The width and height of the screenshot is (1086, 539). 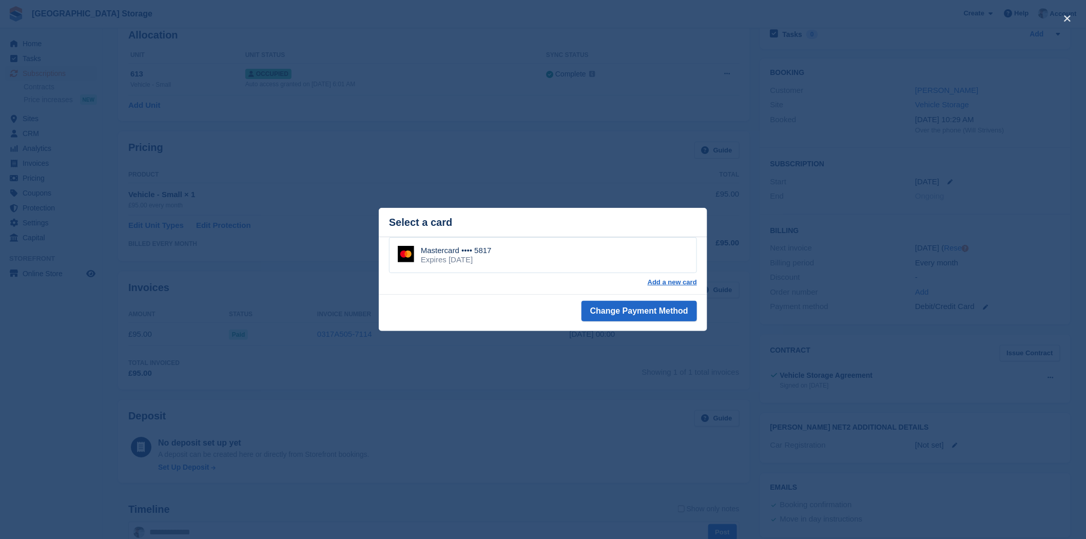 What do you see at coordinates (673, 282) in the screenshot?
I see `a: Add a new card` at bounding box center [673, 282].